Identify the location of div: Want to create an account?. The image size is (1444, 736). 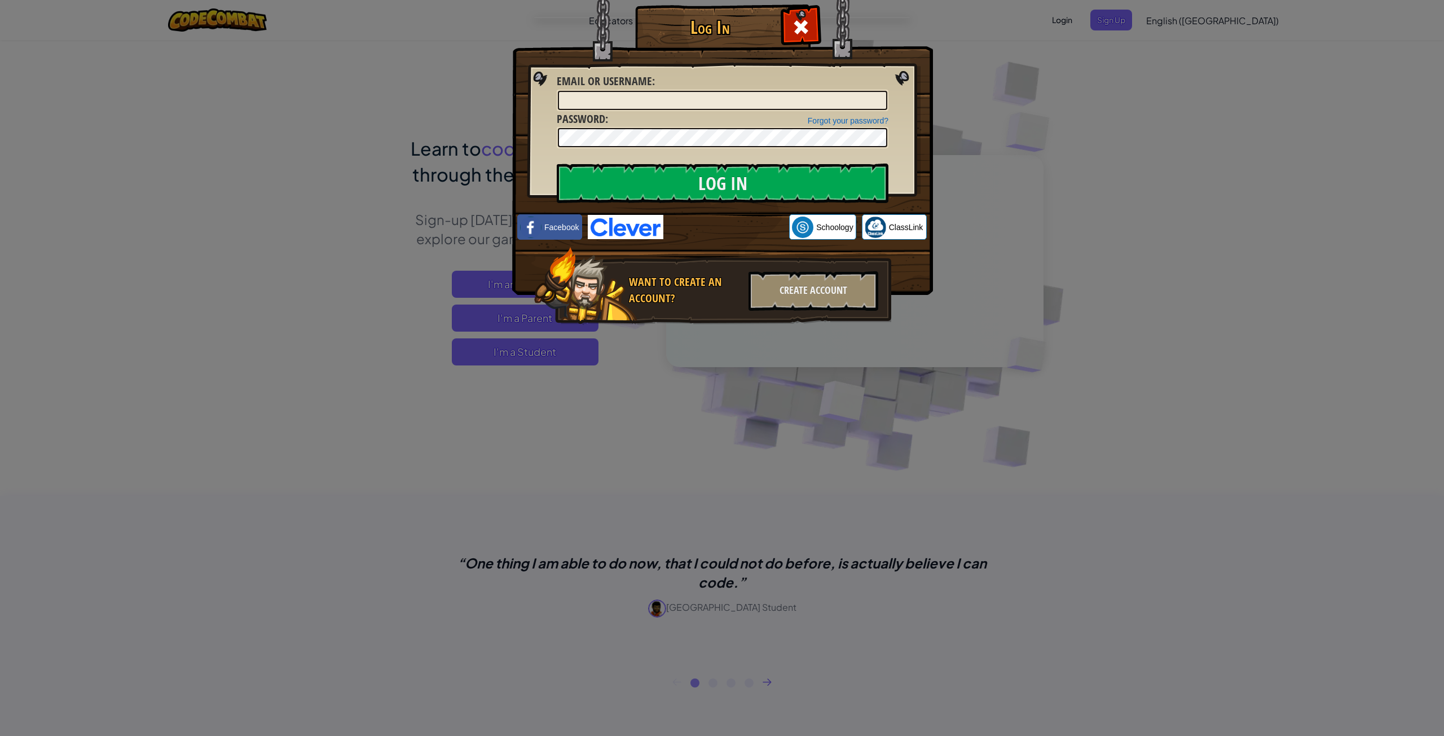
(685, 290).